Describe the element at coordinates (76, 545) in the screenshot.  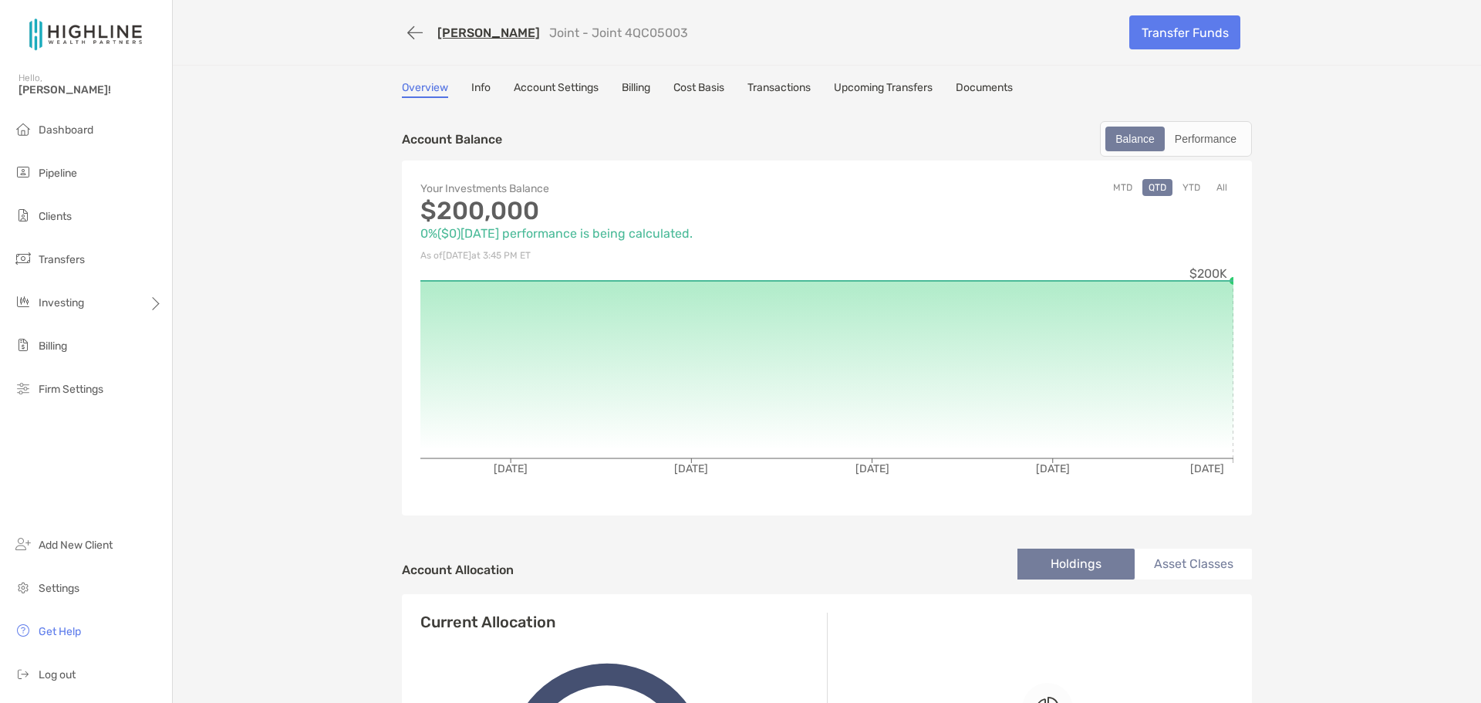
I see `span: Add New Client` at that location.